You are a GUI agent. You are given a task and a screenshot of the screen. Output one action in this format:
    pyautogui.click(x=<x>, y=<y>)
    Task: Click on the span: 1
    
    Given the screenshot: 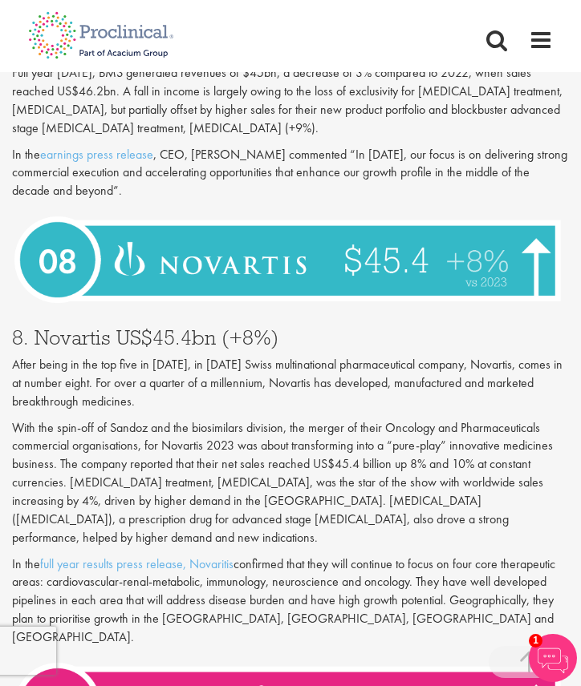 What is the action you would take?
    pyautogui.click(x=535, y=641)
    